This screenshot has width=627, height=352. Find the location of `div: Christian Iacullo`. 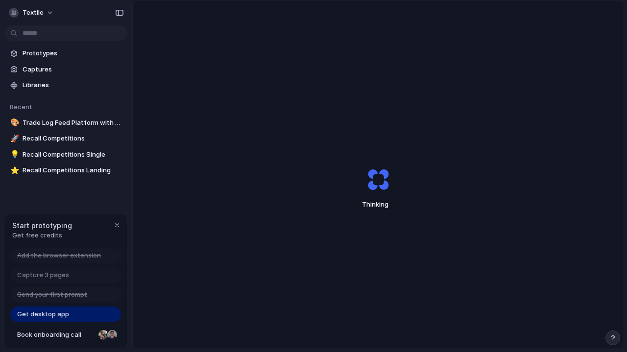

div: Christian Iacullo is located at coordinates (112, 335).